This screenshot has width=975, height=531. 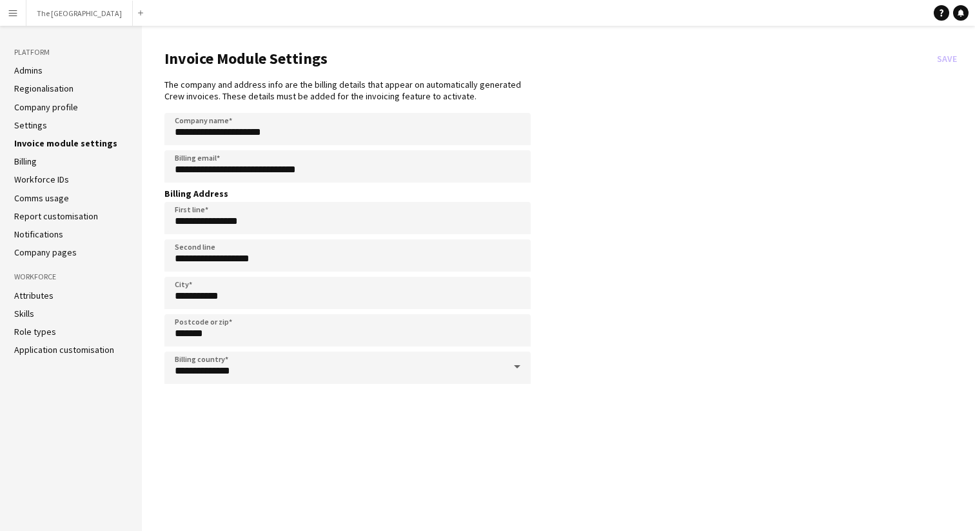 I want to click on a: Settings, so click(x=30, y=125).